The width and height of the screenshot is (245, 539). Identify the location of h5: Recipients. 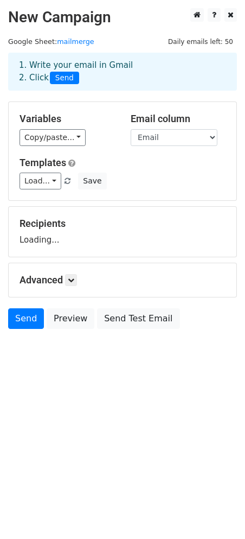
(123, 224).